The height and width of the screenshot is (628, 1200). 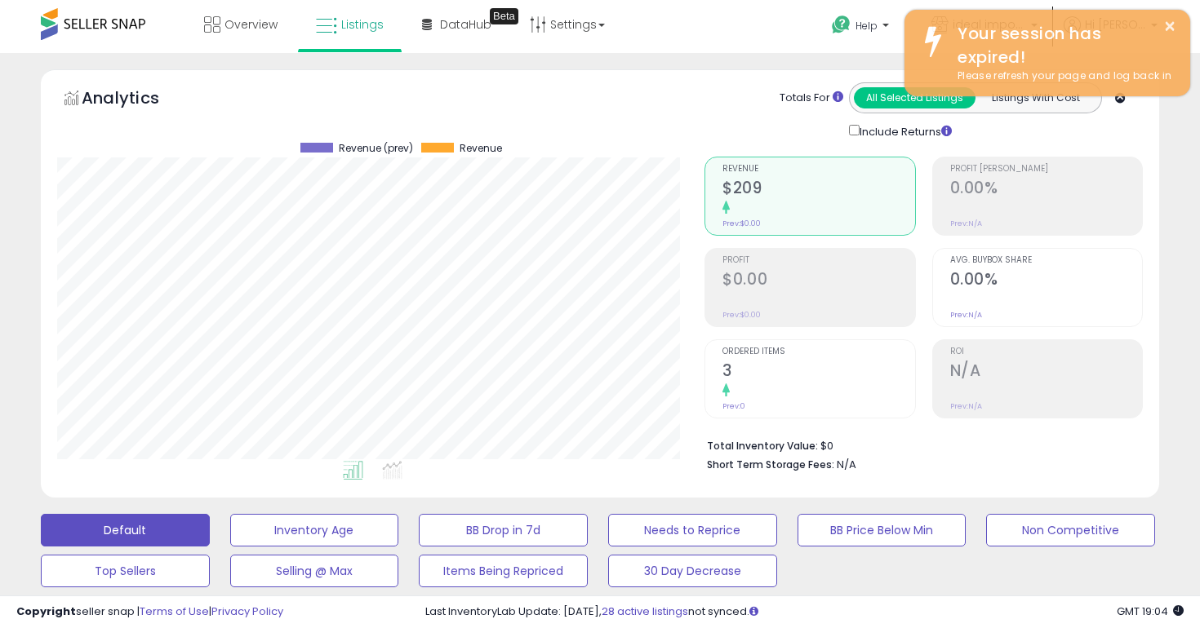 I want to click on b: Short Term Storage Fees:, so click(x=770, y=464).